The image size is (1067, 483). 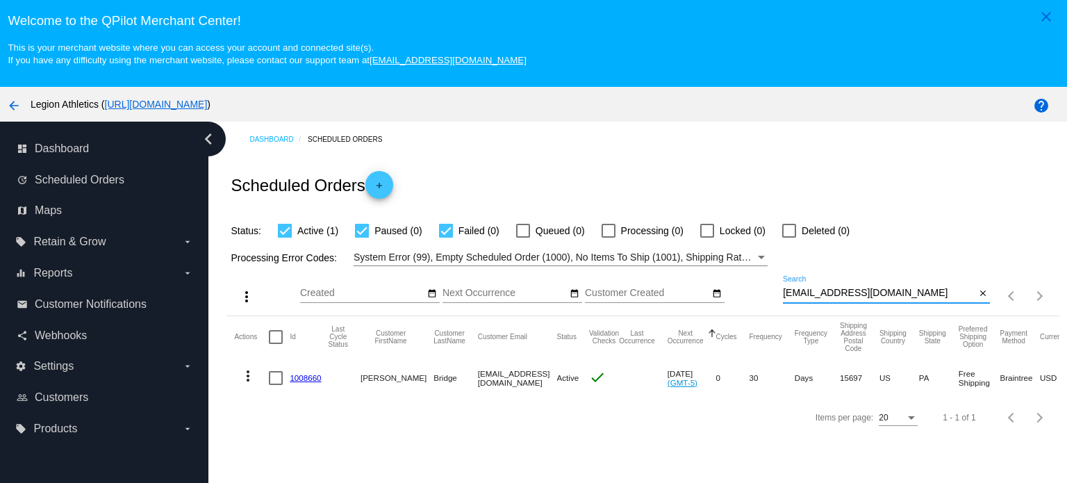 What do you see at coordinates (105, 180) in the screenshot?
I see `a: update Scheduled Orders` at bounding box center [105, 180].